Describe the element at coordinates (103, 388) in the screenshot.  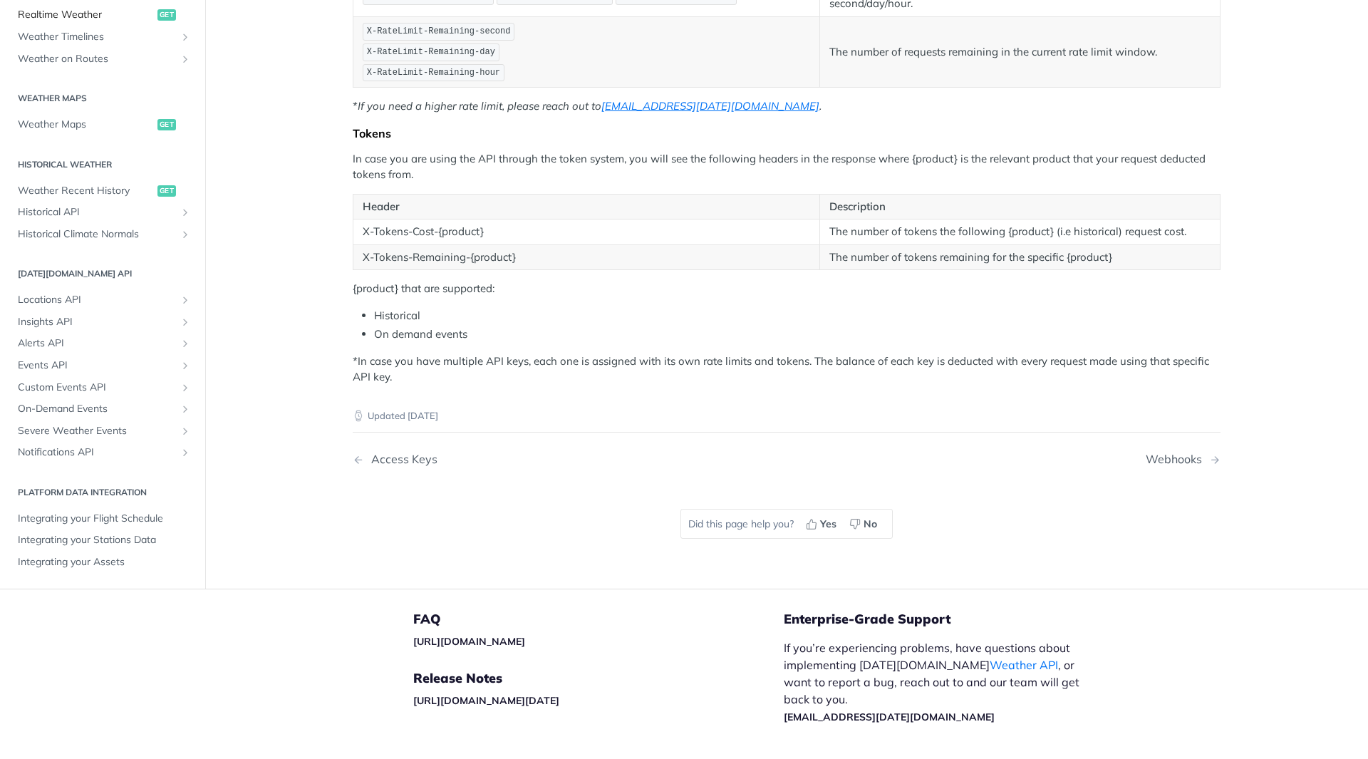
I see `a: Custom Events APIShow subpages for Custom Events API` at that location.